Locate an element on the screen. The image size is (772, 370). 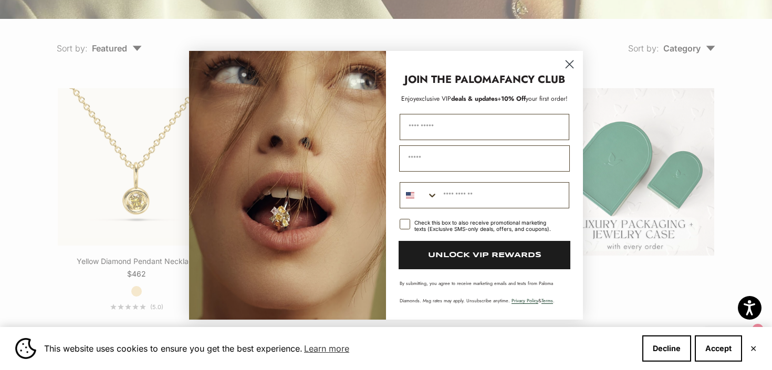
span: This website uses cookies to ensure you get the best experience. is located at coordinates (339, 349).